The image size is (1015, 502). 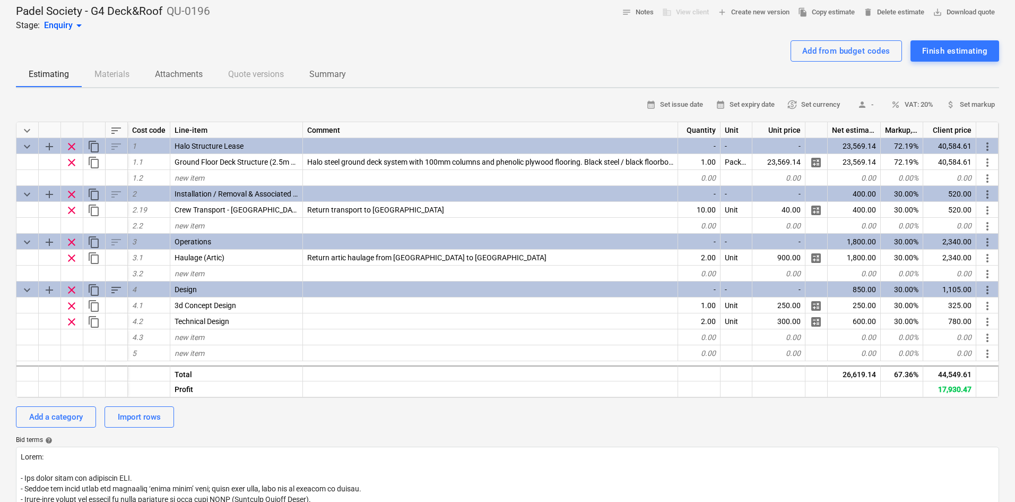 What do you see at coordinates (855, 373) in the screenshot?
I see `div: 26,619.14` at bounding box center [855, 373].